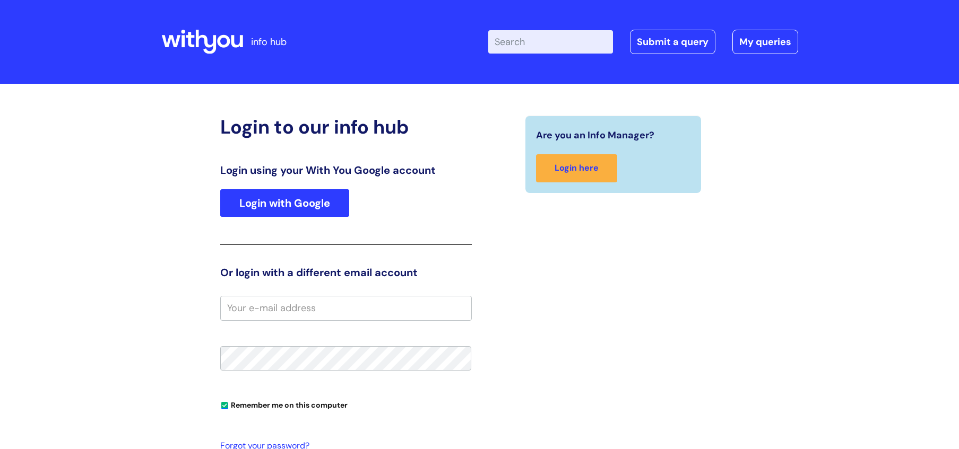  What do you see at coordinates (765, 42) in the screenshot?
I see `a: My queries` at bounding box center [765, 42].